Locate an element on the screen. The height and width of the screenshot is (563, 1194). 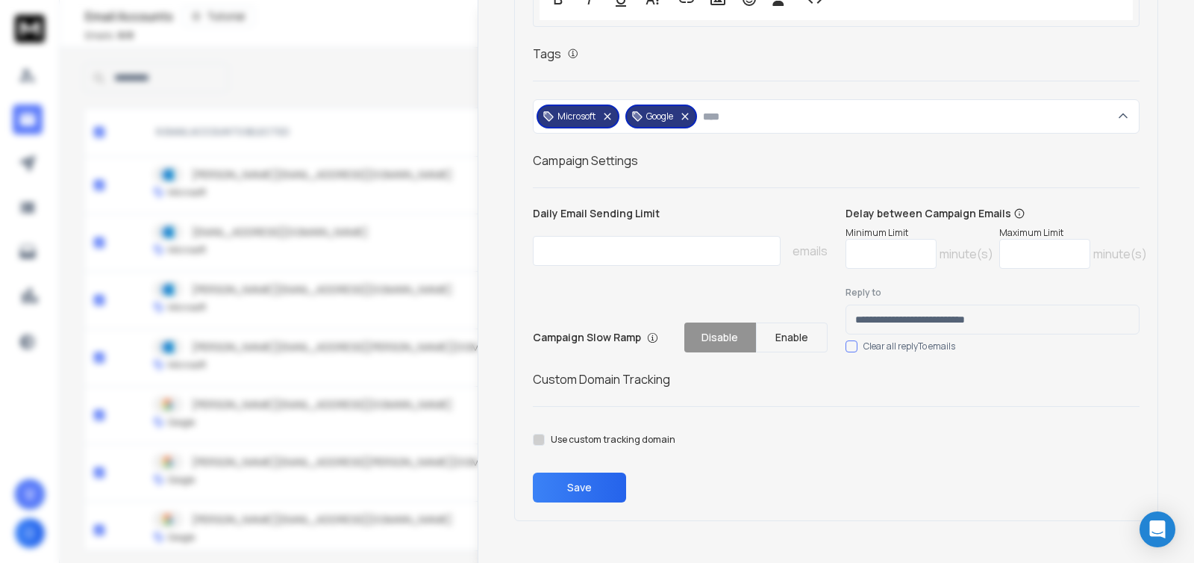
label: Use custom tracking domain is located at coordinates (612, 439).